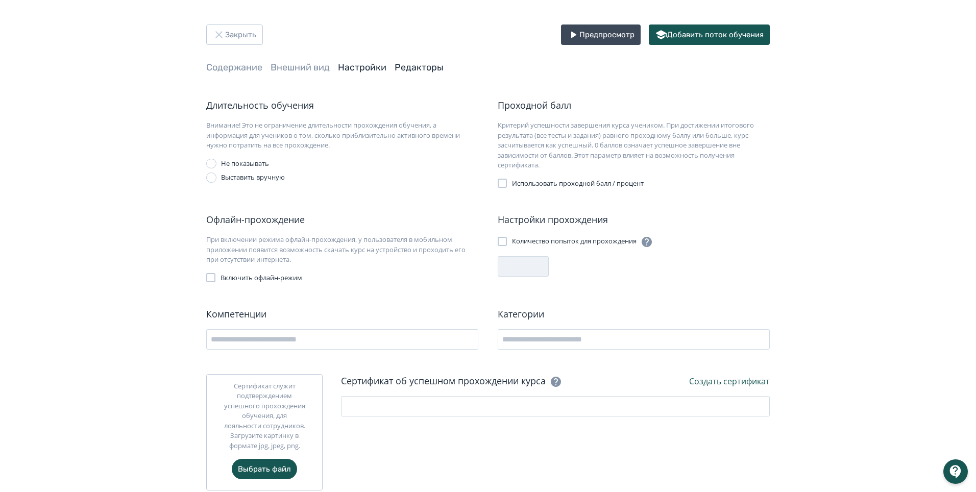  Describe the element at coordinates (342, 314) in the screenshot. I see `div: Компетенции` at that location.